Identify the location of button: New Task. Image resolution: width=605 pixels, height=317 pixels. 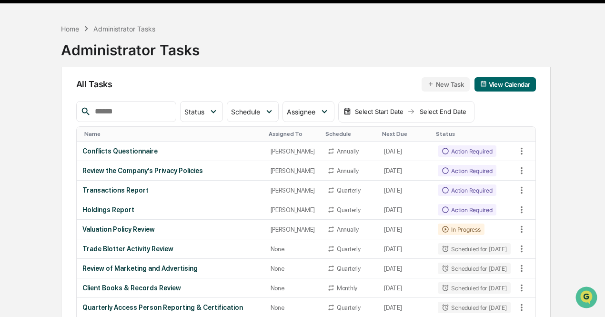
(446, 84).